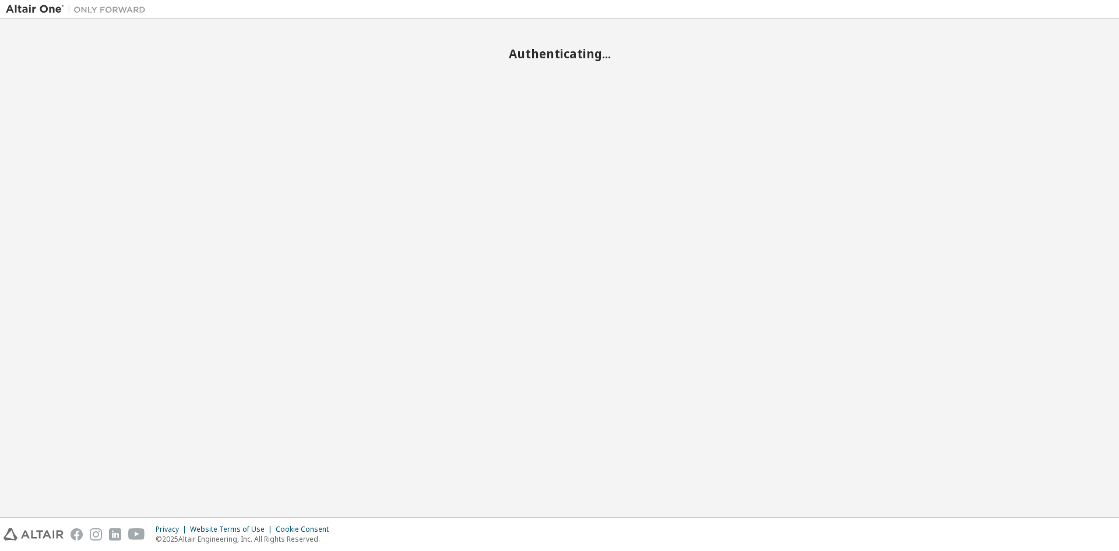 This screenshot has width=1119, height=551. What do you see at coordinates (245, 538) in the screenshot?
I see `p: © 2025 Altair Engineering, Inc. All Rights Reserved.` at bounding box center [245, 538].